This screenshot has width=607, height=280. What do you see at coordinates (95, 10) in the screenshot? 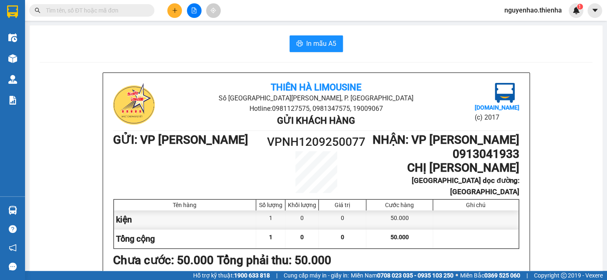
I see `input: Tìm tên, số ĐT hoặc mã đơn` at bounding box center [95, 10].